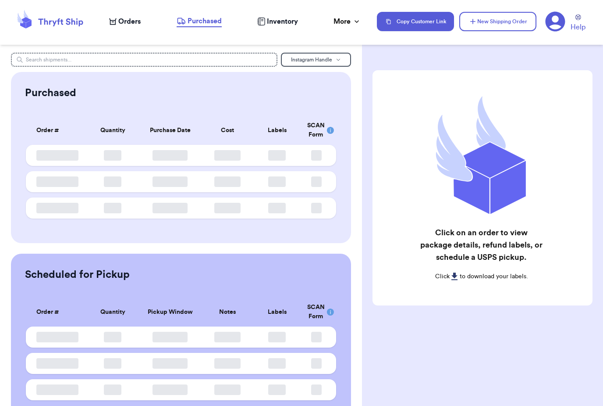 Image resolution: width=603 pixels, height=406 pixels. I want to click on button: Instagram Handle, so click(316, 60).